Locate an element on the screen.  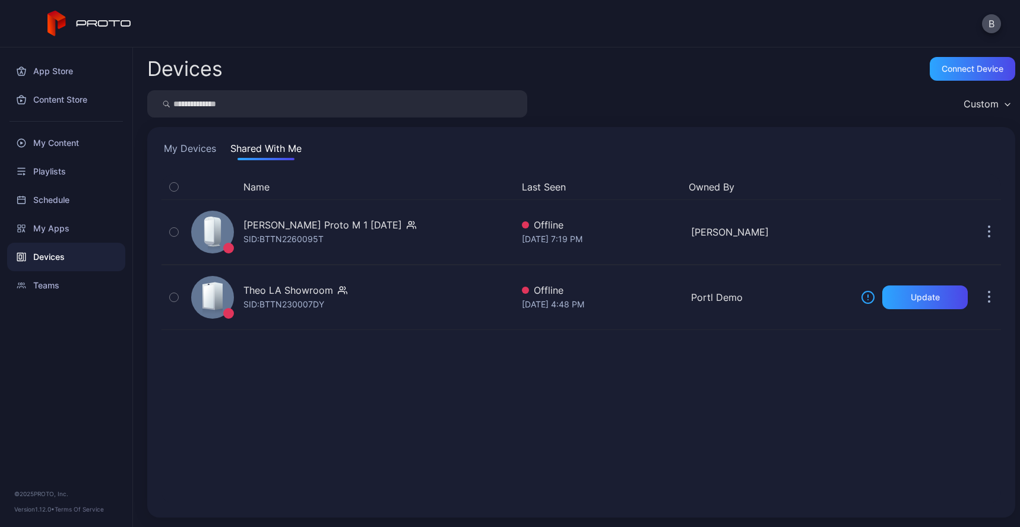
div: Connect device is located at coordinates (972, 69).